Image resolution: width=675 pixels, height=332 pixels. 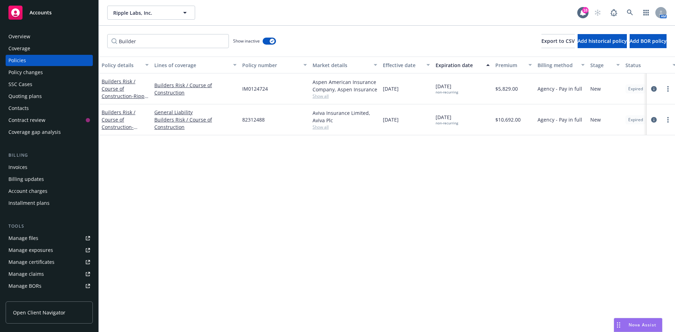 What do you see at coordinates (255, 89) in the screenshot?
I see `span: IM0124724` at bounding box center [255, 89].